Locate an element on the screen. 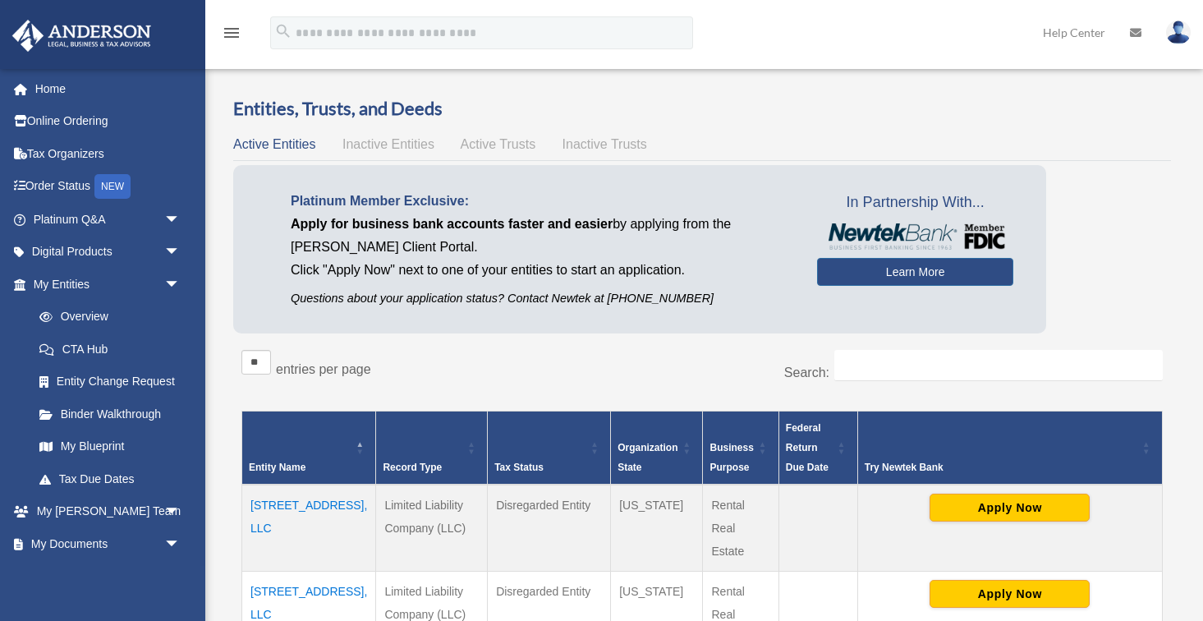 This screenshot has height=621, width=1203. th: Tax Status: Activate to sort is located at coordinates (549, 448).